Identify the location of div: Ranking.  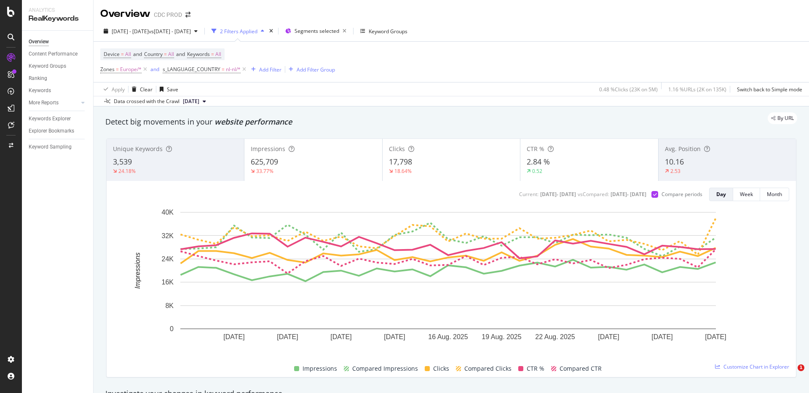
(38, 78).